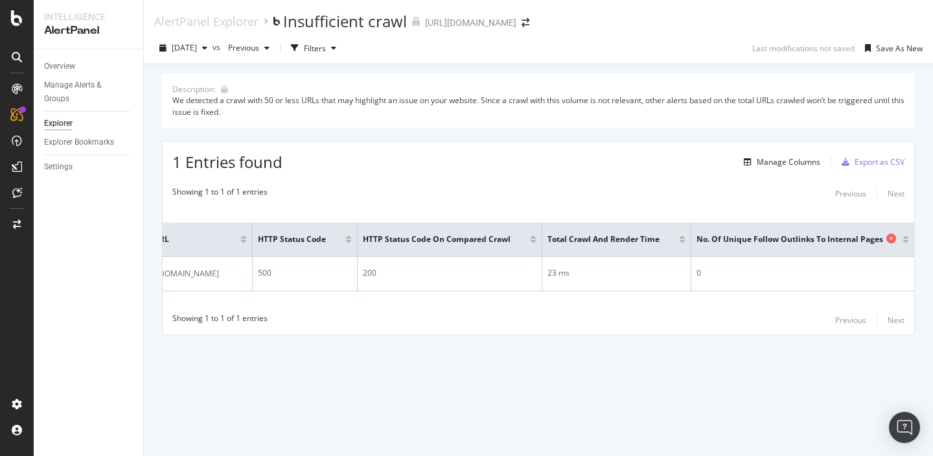 This screenshot has height=456, width=933. Describe the element at coordinates (789, 161) in the screenshot. I see `div: Manage Columns` at that location.